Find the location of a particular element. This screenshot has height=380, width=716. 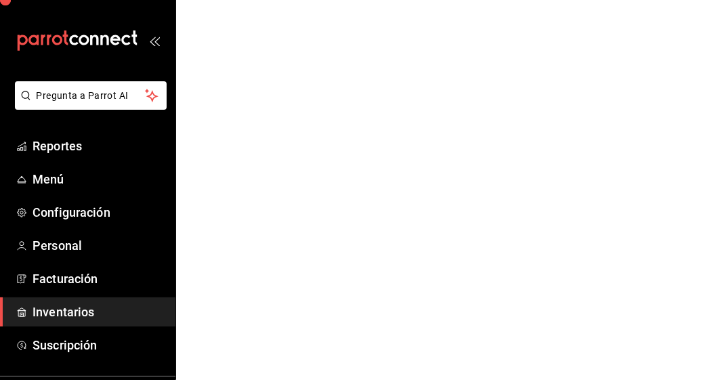

span: Facturación is located at coordinates (98, 278).